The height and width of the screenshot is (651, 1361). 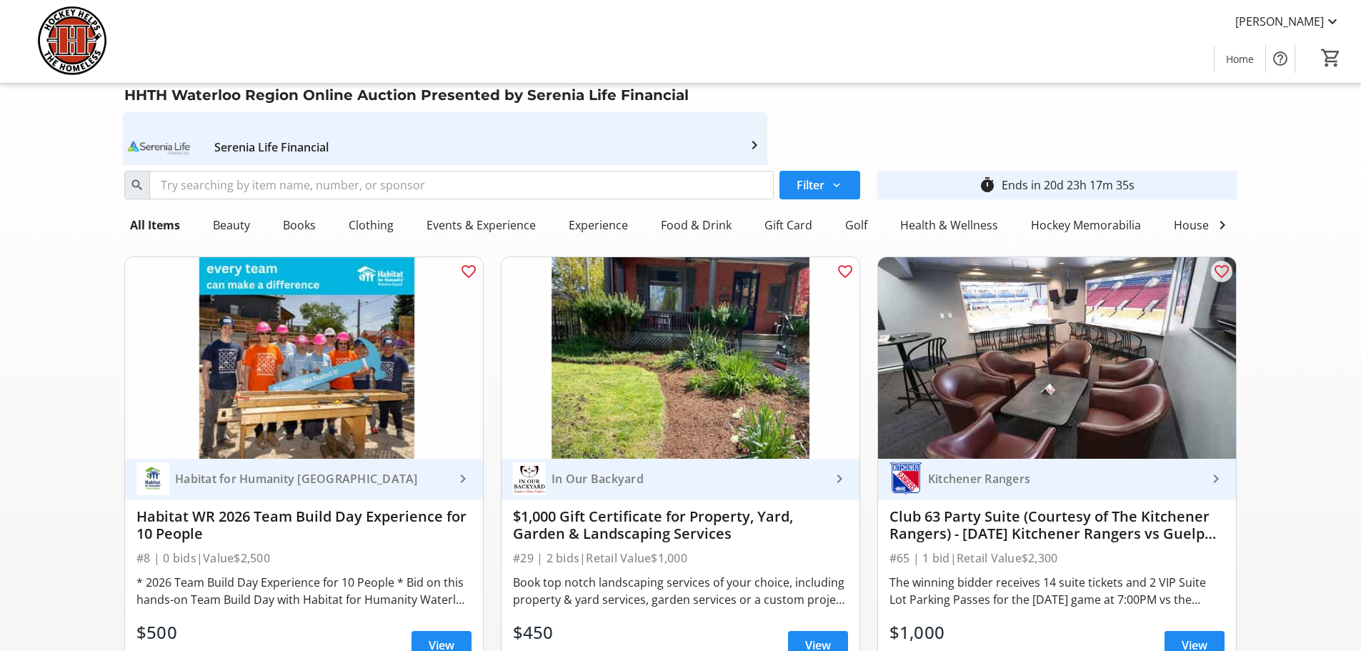 I want to click on div: Kitchener Rangers, so click(x=1065, y=479).